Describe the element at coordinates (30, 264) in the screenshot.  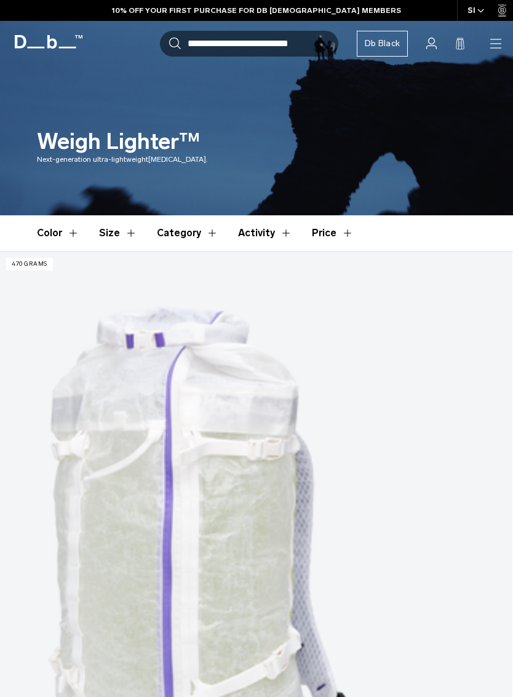
I see `p: 470 grams` at that location.